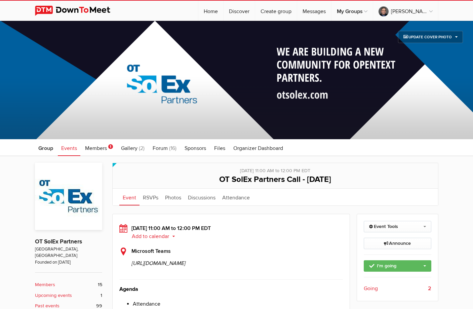  Describe the element at coordinates (46, 148) in the screenshot. I see `span: Group` at that location.